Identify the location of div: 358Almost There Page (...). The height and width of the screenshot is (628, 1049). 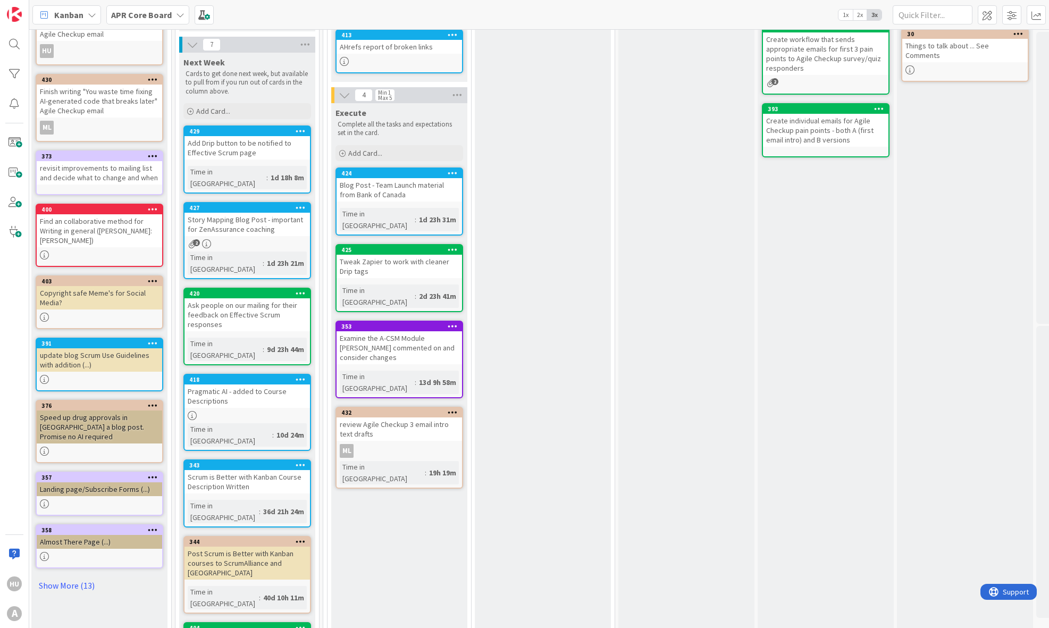
(99, 537).